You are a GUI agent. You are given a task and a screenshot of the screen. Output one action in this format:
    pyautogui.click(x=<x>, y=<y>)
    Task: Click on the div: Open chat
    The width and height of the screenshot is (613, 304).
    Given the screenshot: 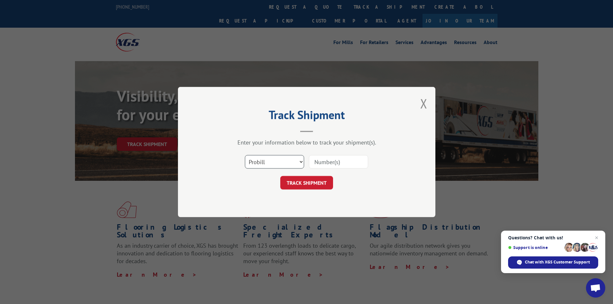 What is the action you would take?
    pyautogui.click(x=596, y=288)
    